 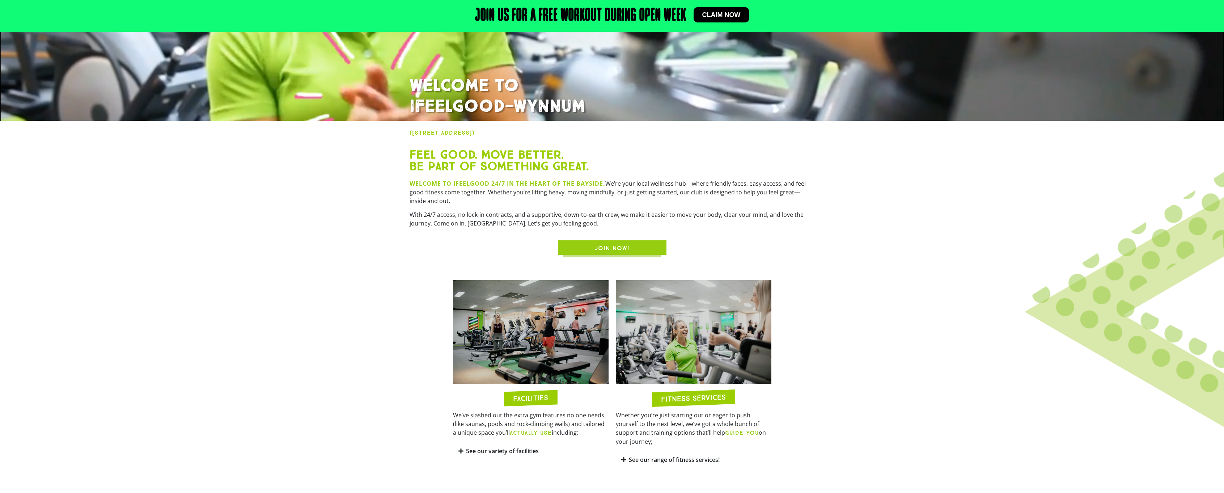 What do you see at coordinates (531, 424) in the screenshot?
I see `p: We’ve slashed out the extra gym features no one needs (like saunas, pools and rock-climbing walls...` at bounding box center [531, 424].